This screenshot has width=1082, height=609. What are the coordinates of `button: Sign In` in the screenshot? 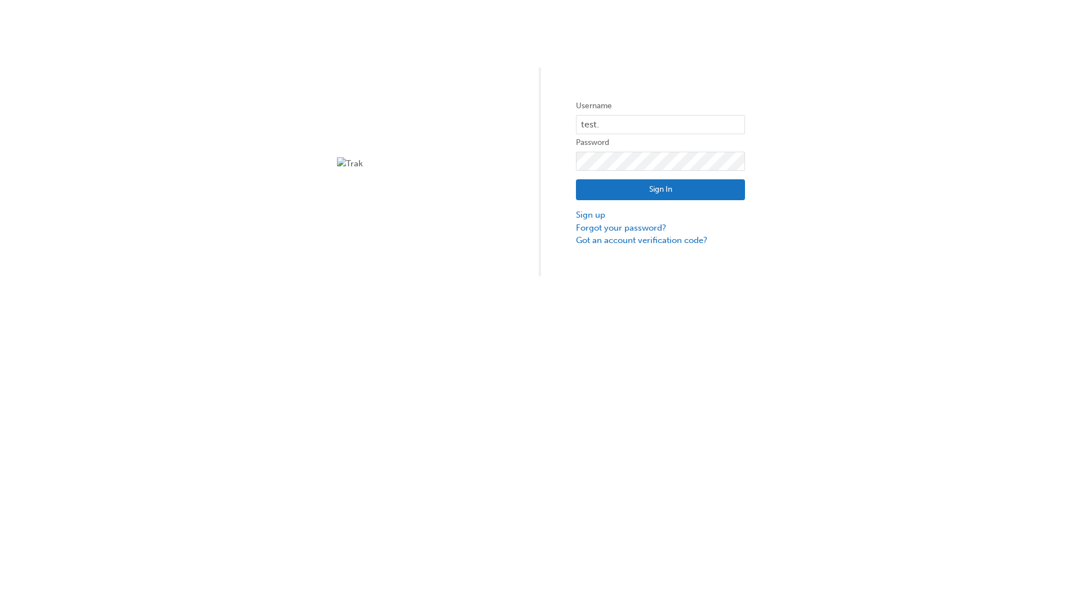 It's located at (660, 190).